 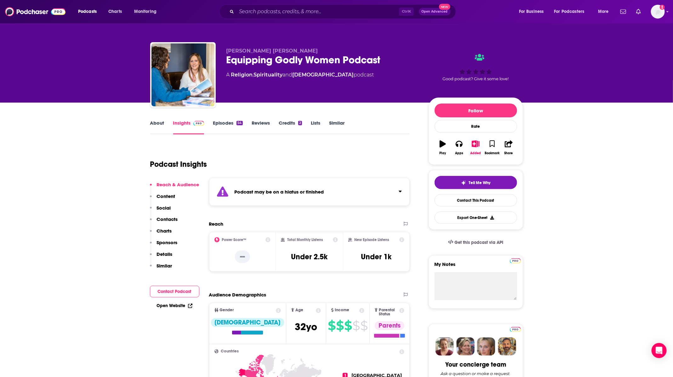 I want to click on a: Reviews, so click(x=261, y=127).